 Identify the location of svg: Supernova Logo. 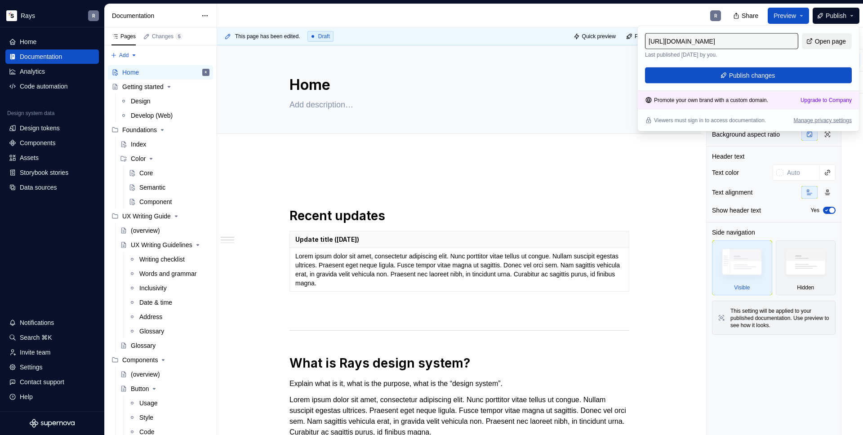
(52, 423).